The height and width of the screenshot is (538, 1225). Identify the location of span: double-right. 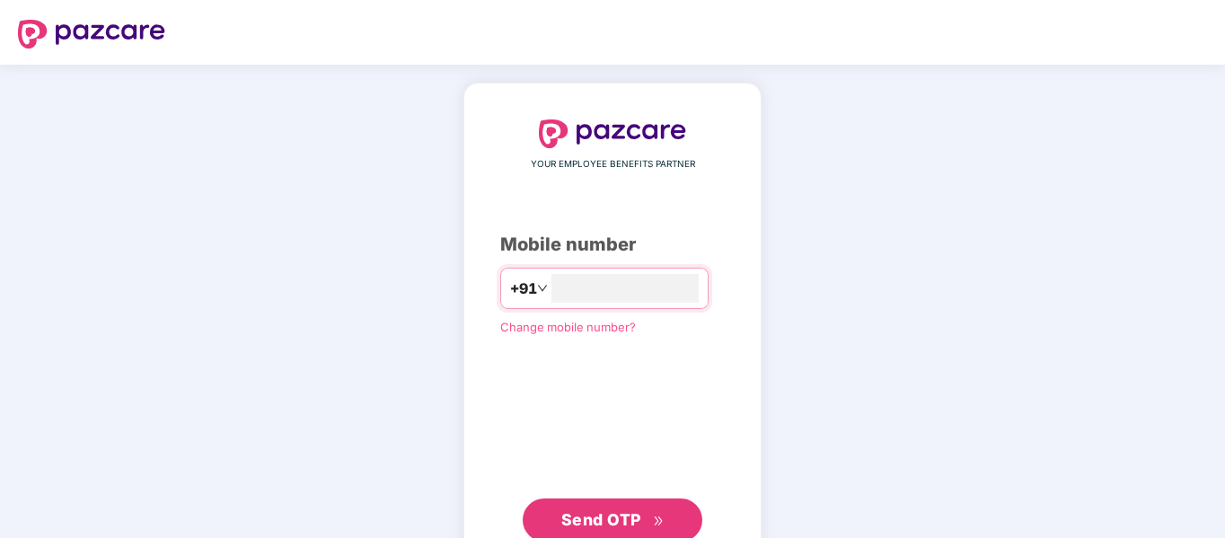
(658, 521).